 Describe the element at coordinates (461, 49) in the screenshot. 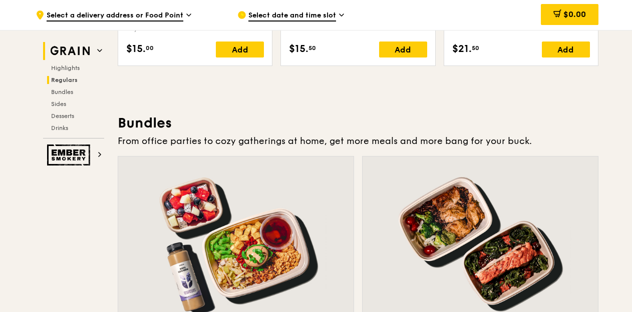

I see `span: $21.` at that location.